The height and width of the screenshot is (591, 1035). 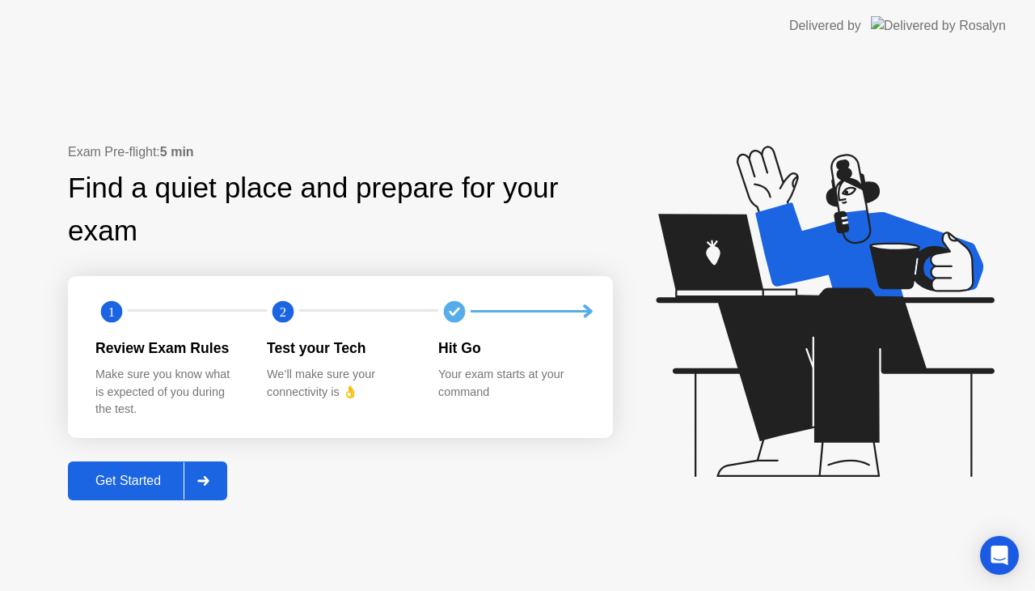 I want to click on div: Your exam starts at your command, so click(x=511, y=383).